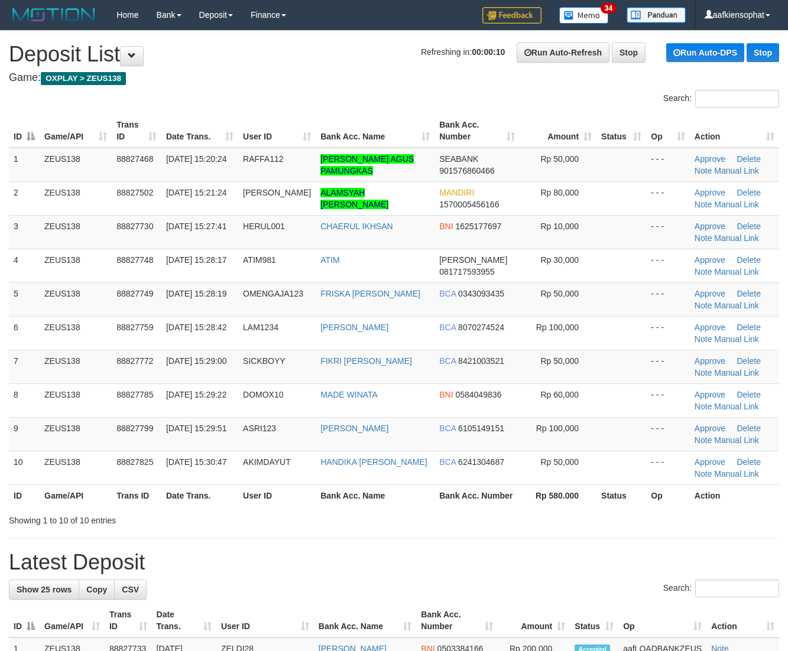 The height and width of the screenshot is (651, 788). I want to click on span: 88827759, so click(135, 327).